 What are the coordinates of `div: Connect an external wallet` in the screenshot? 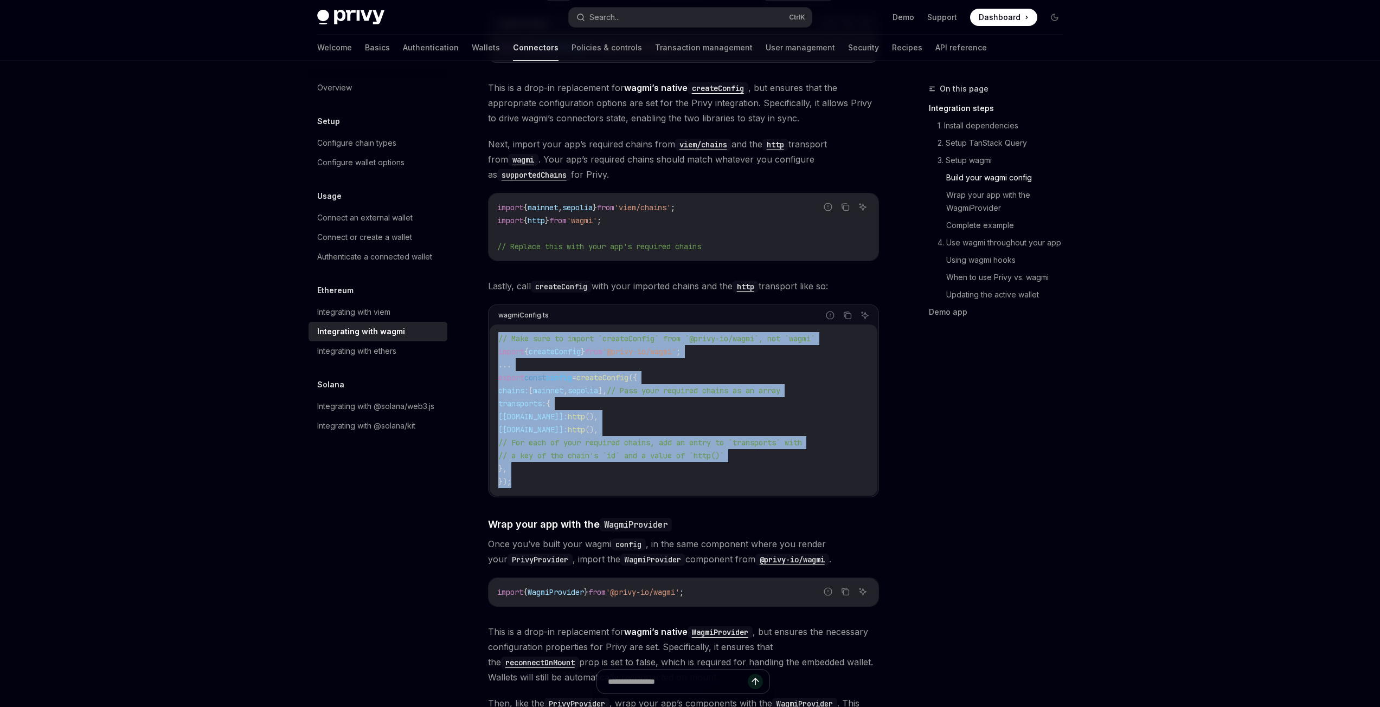 It's located at (365, 218).